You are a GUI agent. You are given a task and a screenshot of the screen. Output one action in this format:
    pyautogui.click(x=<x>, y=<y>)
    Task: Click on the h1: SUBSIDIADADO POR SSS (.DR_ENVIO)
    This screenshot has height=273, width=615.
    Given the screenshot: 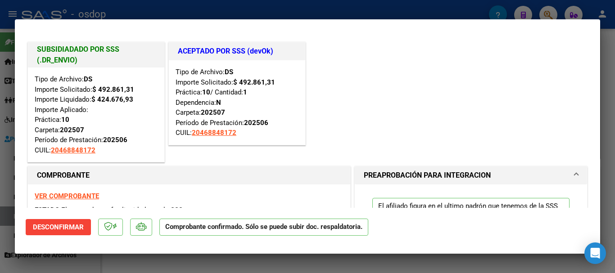 What is the action you would take?
    pyautogui.click(x=96, y=55)
    